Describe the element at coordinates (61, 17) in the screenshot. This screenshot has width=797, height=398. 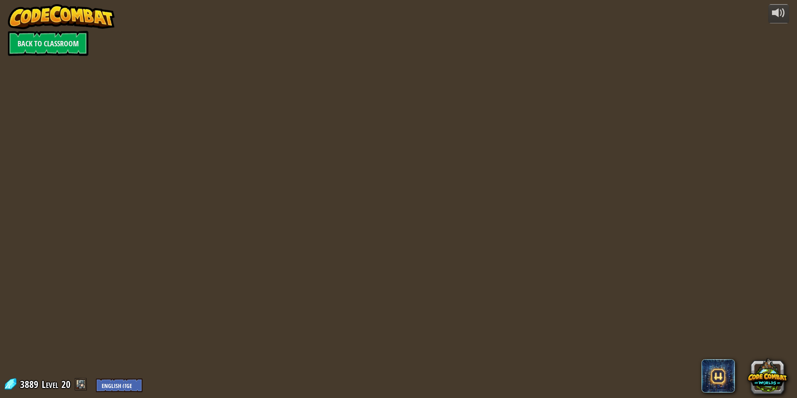
I see `img: CodeCombat - Learn how to code by playing a game` at that location.